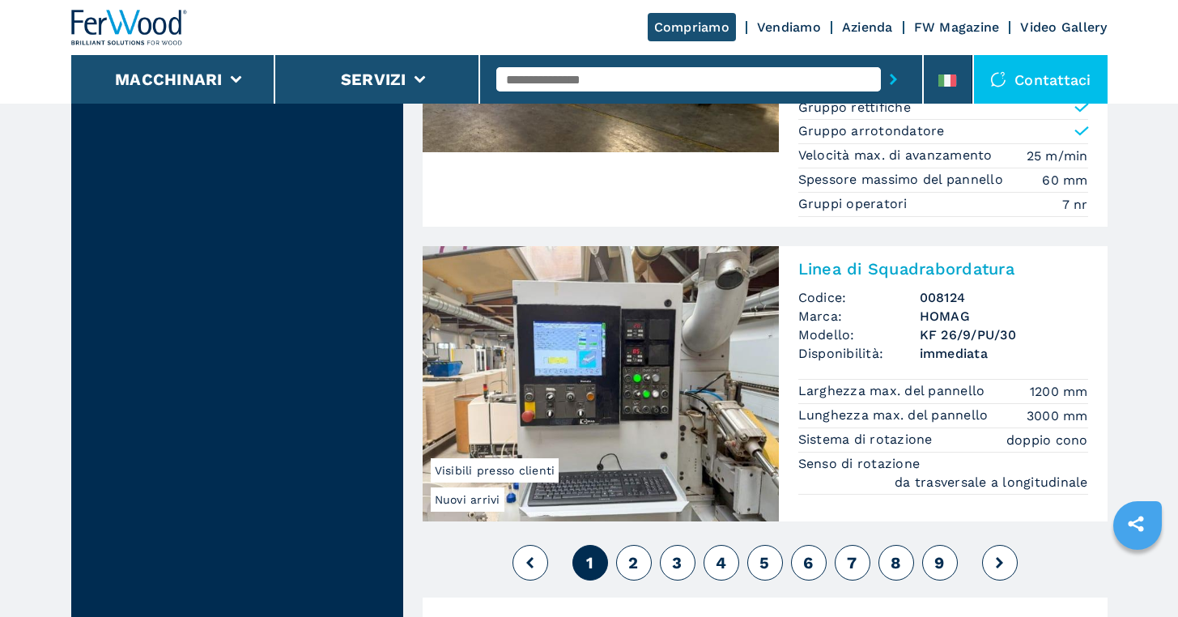 The width and height of the screenshot is (1178, 617). Describe the element at coordinates (1004, 334) in the screenshot. I see `h3: KF 26/9/PU/30` at that location.